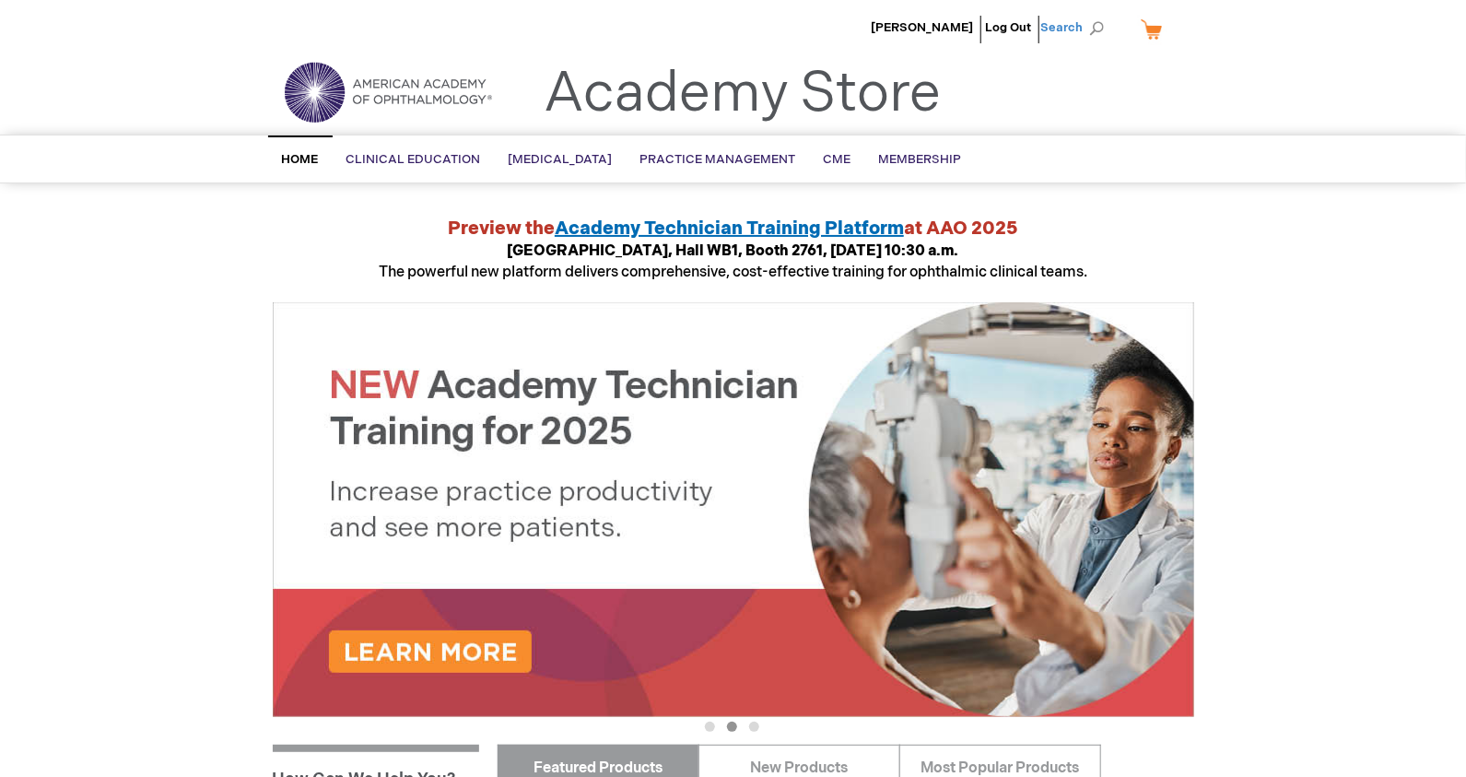 Image resolution: width=1466 pixels, height=777 pixels. I want to click on strong: Preview the at AAO 2025, so click(732, 228).